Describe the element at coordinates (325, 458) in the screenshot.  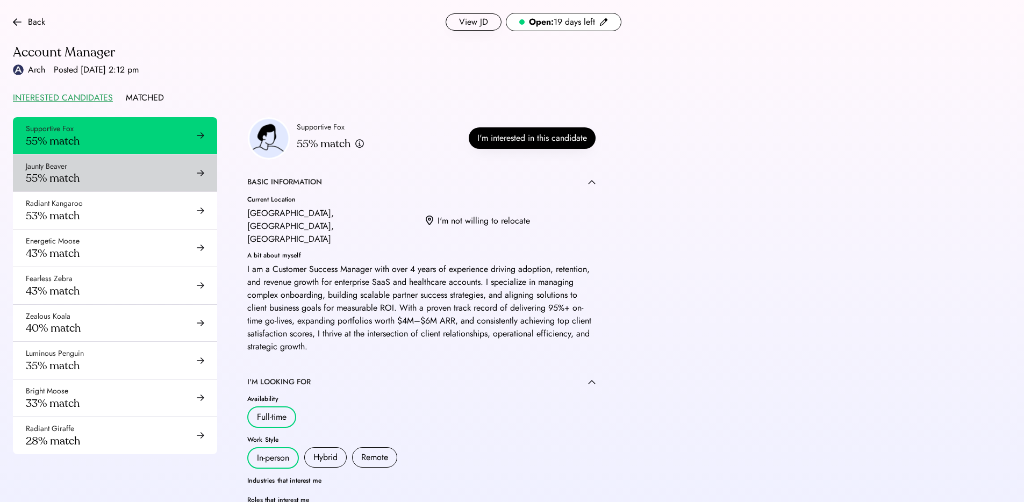
I see `div: Hybrid` at that location.